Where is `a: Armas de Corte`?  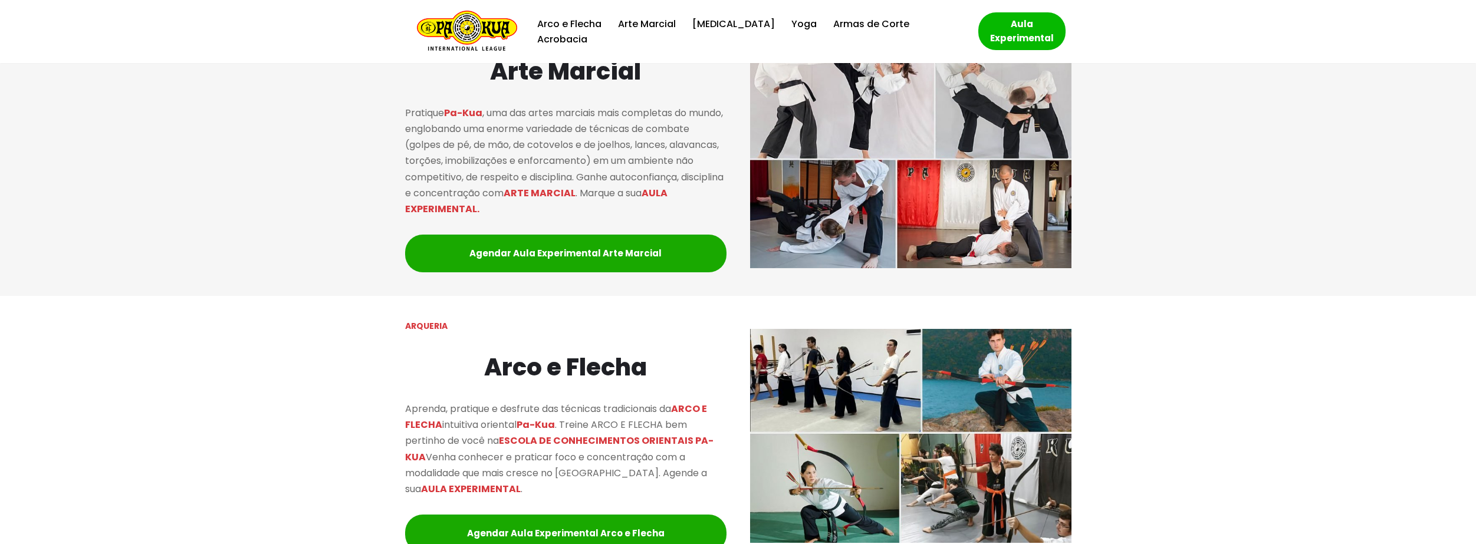
a: Armas de Corte is located at coordinates (871, 24).